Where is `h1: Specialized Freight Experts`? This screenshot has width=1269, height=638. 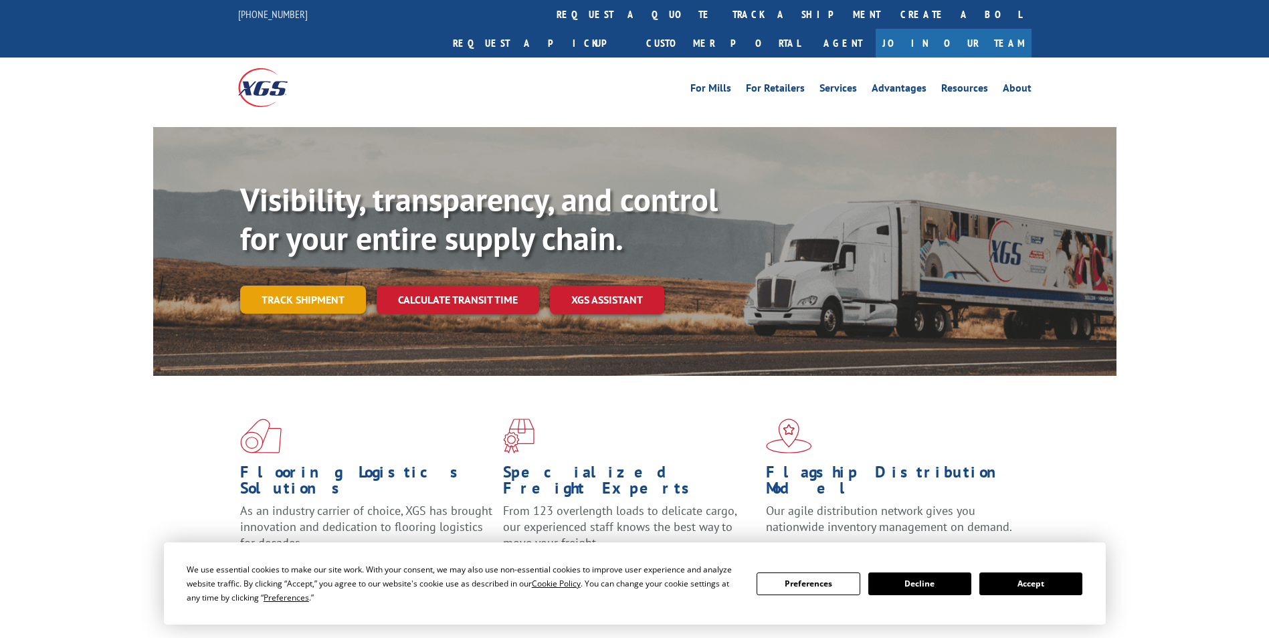
h1: Specialized Freight Experts is located at coordinates (630, 484).